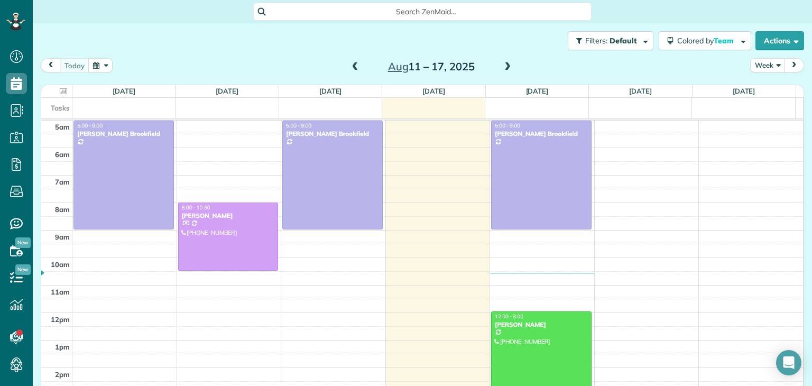  I want to click on span: 6am, so click(62, 154).